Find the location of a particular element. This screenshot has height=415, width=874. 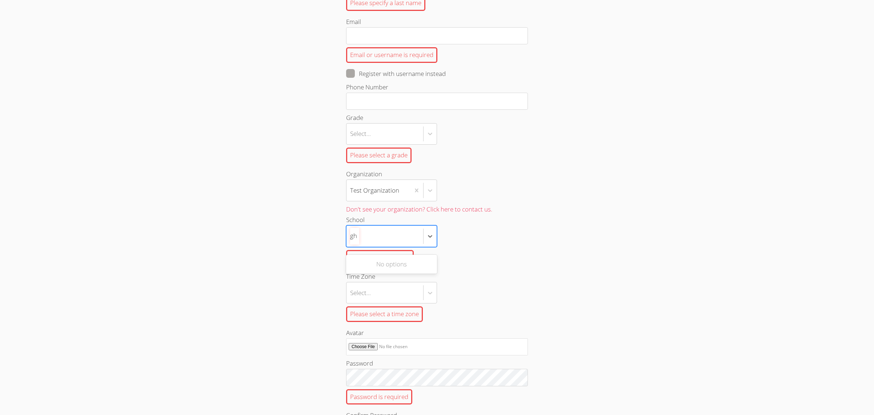

span: Grade is located at coordinates (355, 117).